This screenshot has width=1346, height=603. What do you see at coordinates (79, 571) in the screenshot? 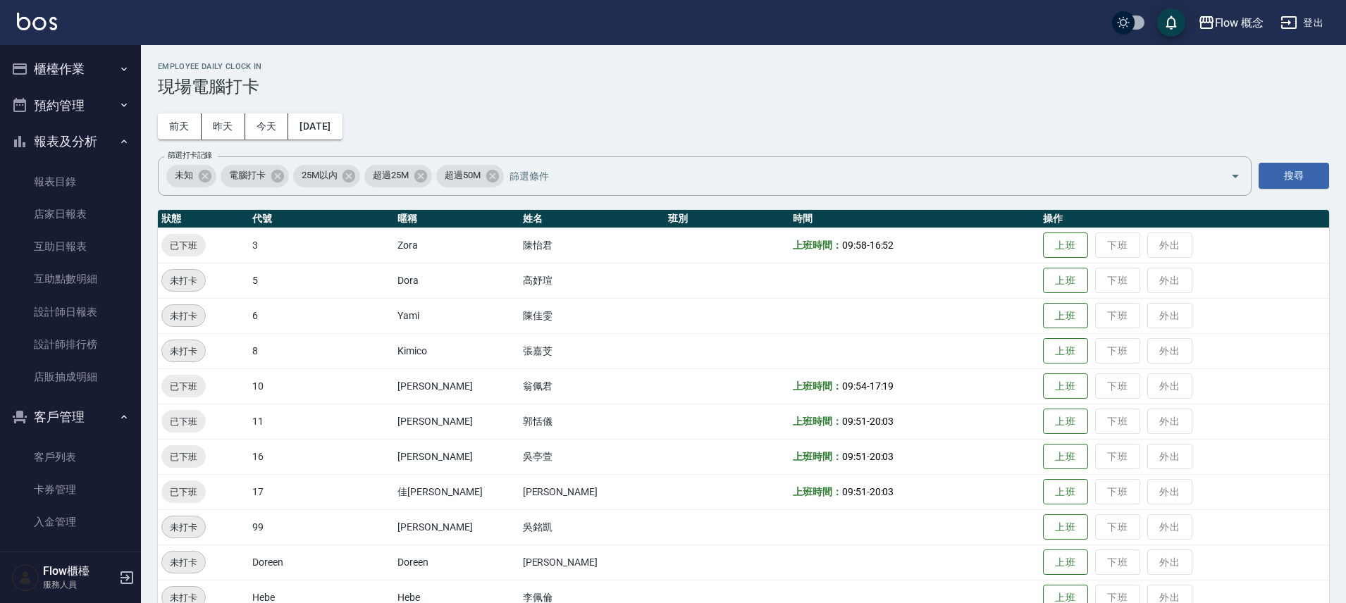
I see `h5: Flow櫃檯` at bounding box center [79, 571].